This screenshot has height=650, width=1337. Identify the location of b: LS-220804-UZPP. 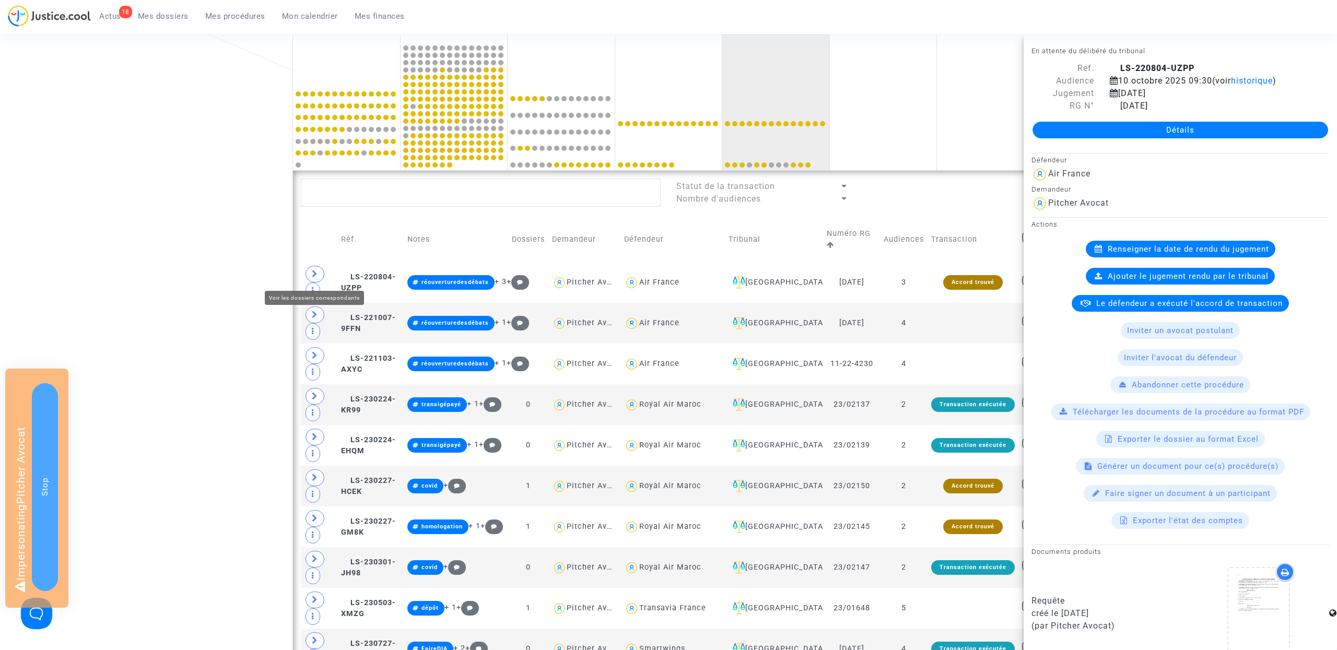
(1157, 68).